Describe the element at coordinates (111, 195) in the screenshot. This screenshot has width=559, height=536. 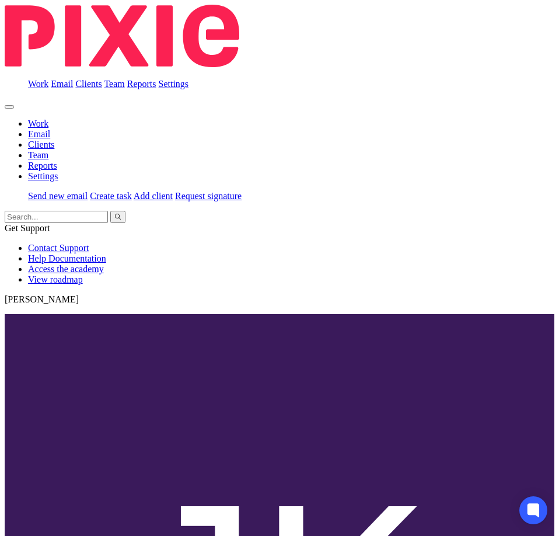
I see `a: Create task` at that location.